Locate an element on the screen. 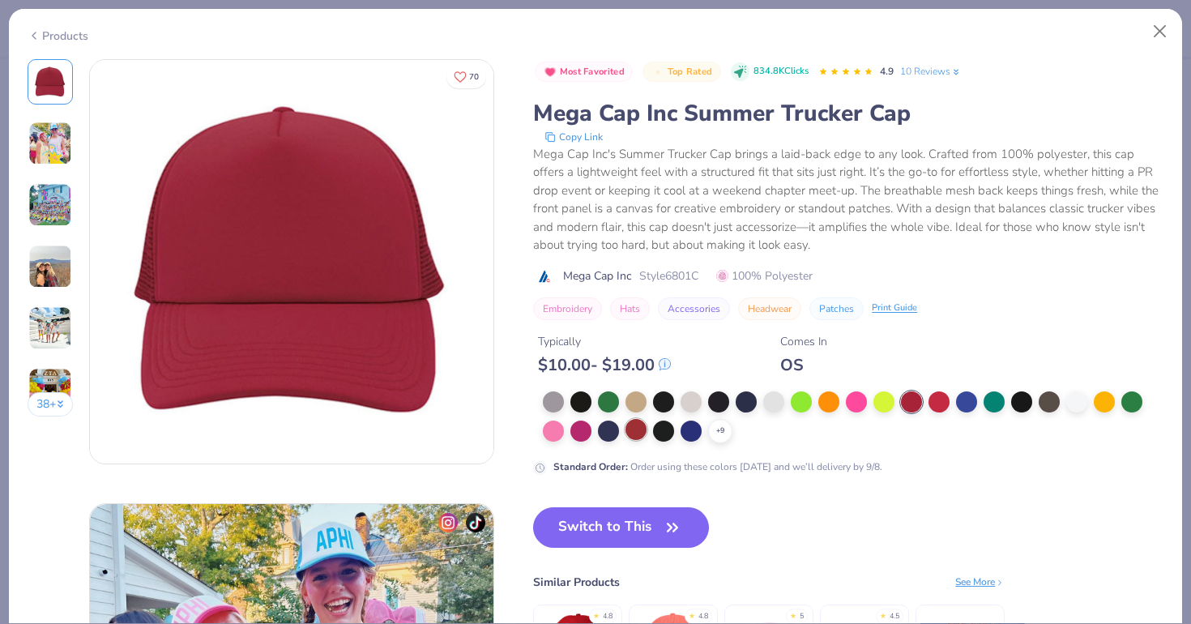  div: OS is located at coordinates (804, 365).